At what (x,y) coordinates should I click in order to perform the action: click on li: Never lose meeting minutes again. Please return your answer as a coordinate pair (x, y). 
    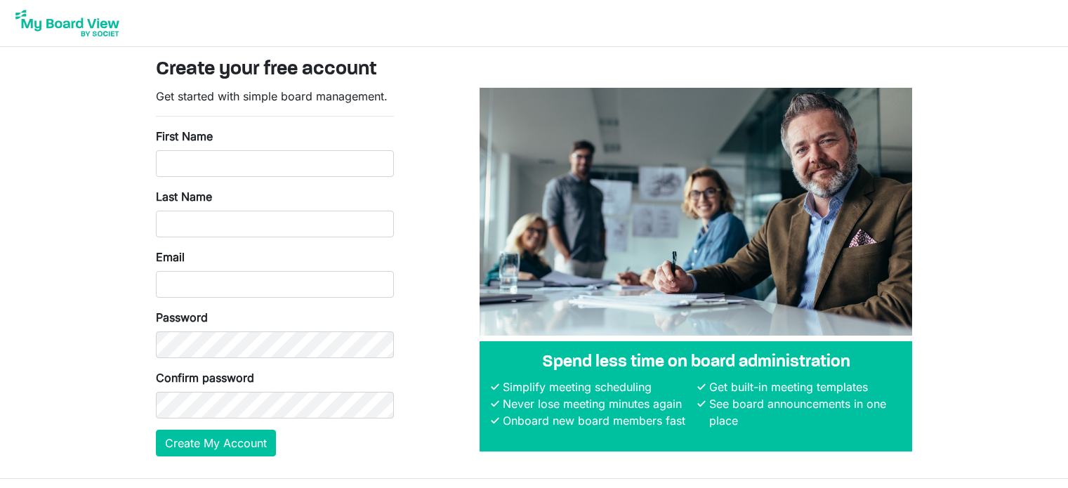
    Looking at the image, I should click on (597, 404).